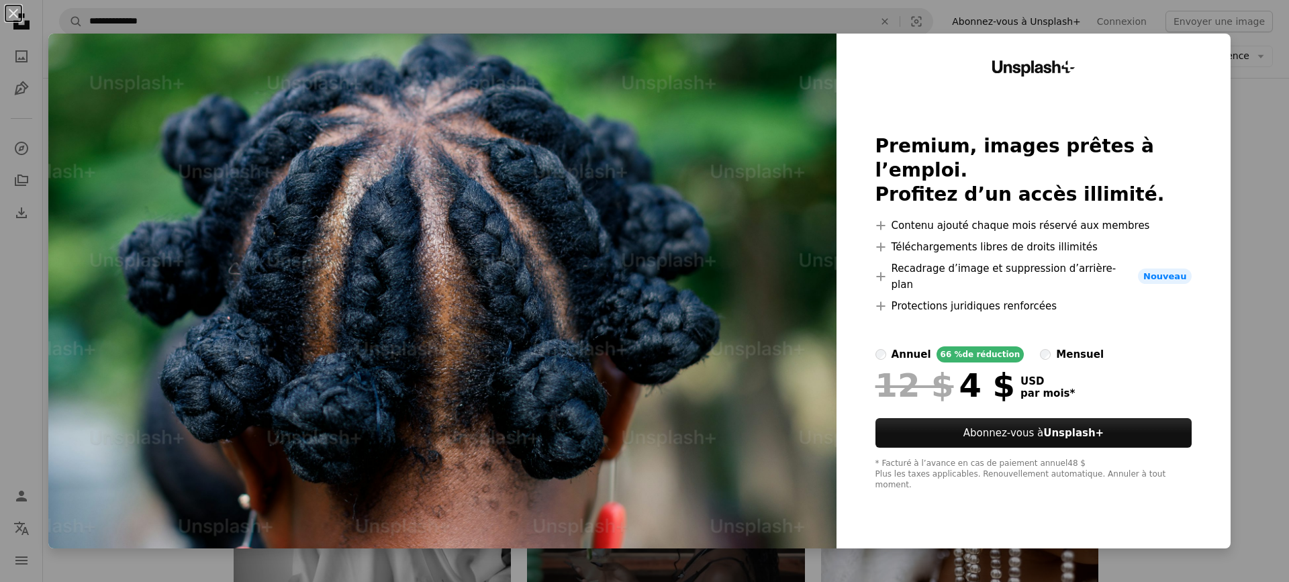 Image resolution: width=1289 pixels, height=582 pixels. What do you see at coordinates (1034, 277) in the screenshot?
I see `li: Recadrage d’image et suppression d’arrière-plan` at bounding box center [1034, 277].